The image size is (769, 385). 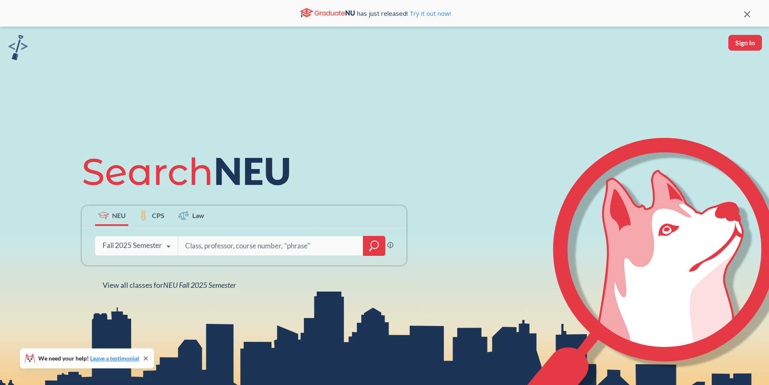 I want to click on span: We need your help!, so click(x=88, y=358).